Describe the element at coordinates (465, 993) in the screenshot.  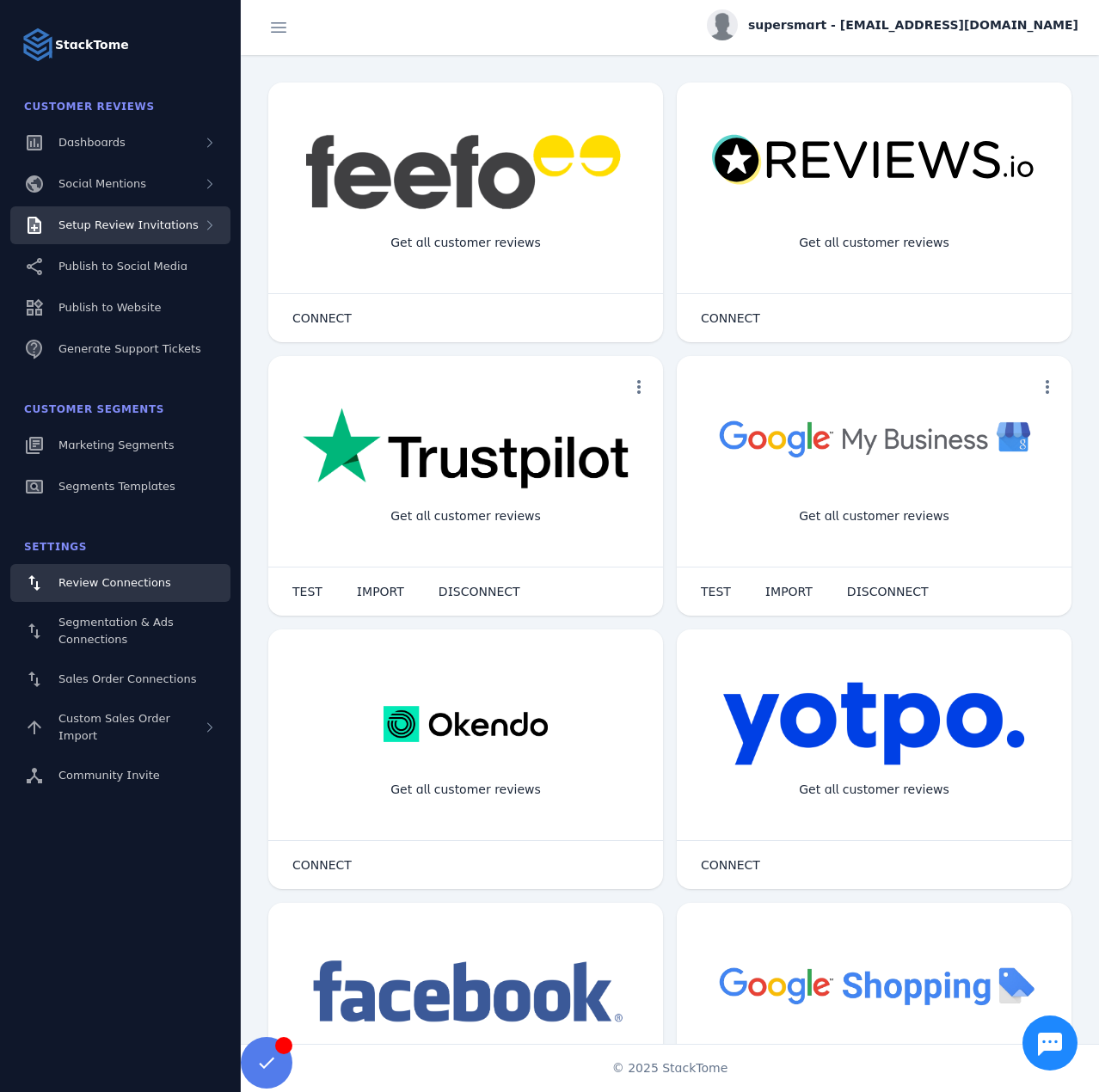
I see `img: facebook.png` at that location.